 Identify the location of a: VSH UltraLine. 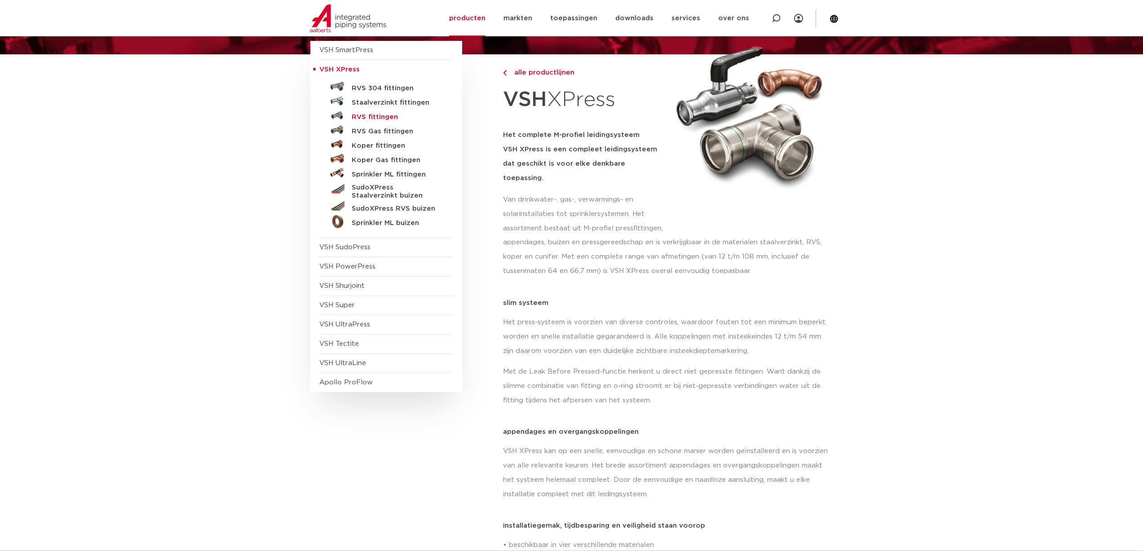
(343, 363).